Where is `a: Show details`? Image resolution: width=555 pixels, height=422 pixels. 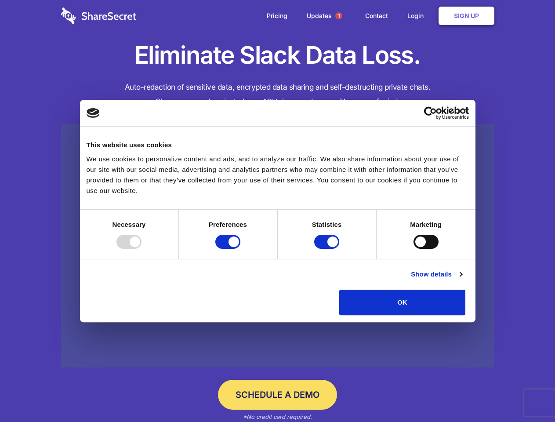
a: Show details is located at coordinates (437, 274).